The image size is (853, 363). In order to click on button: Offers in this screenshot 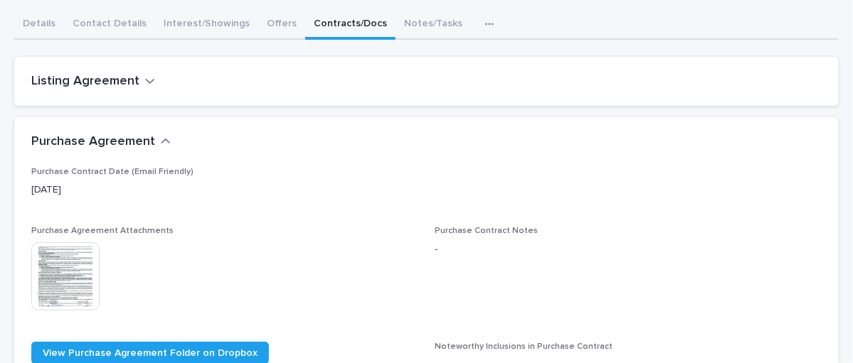, I will do `click(282, 25)`.